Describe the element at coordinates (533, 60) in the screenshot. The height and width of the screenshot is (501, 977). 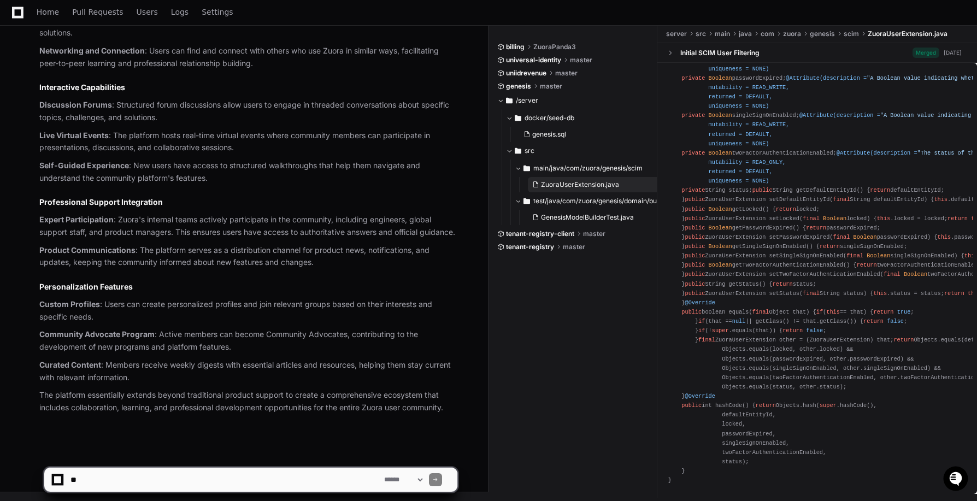
I see `span: universal-identity` at that location.